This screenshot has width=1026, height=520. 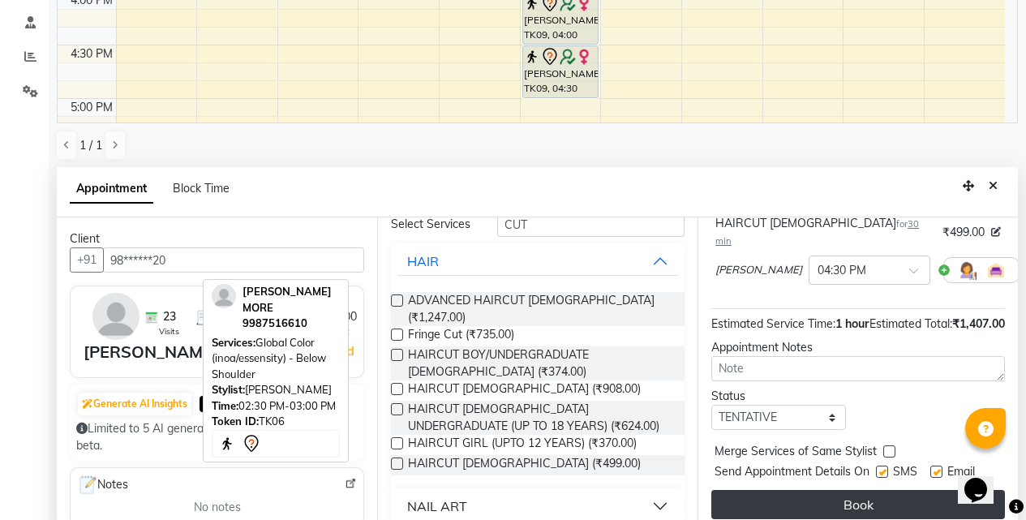 I want to click on div: HAIR, so click(x=422, y=261).